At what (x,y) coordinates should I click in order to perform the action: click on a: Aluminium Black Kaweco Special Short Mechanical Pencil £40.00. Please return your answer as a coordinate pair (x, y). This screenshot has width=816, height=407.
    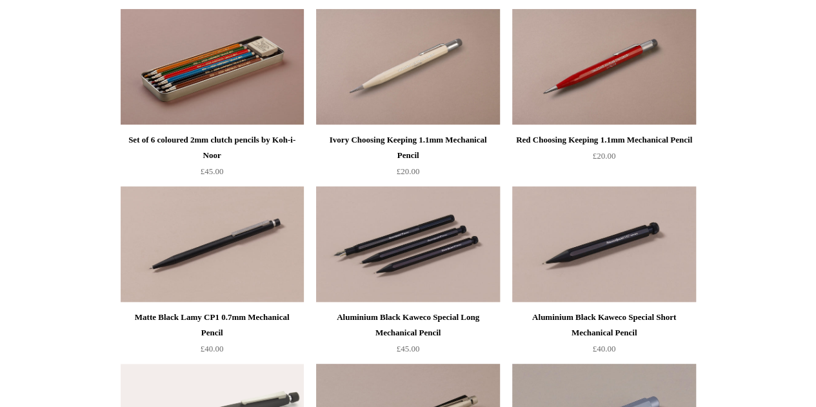
    Looking at the image, I should click on (604, 336).